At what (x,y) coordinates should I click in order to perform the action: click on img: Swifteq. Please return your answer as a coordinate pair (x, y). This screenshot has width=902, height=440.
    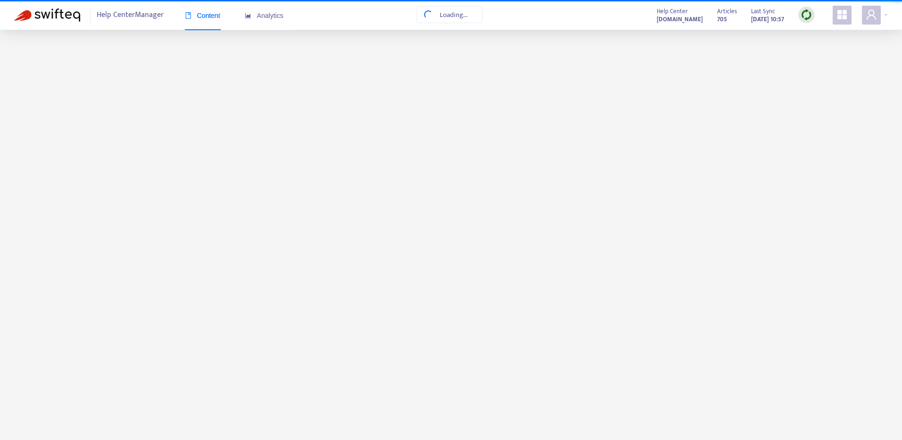
    Looking at the image, I should click on (47, 15).